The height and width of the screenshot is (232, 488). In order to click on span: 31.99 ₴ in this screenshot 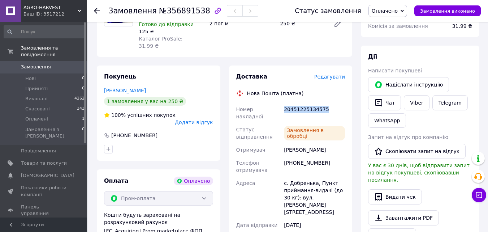, I will do `click(462, 26)`.